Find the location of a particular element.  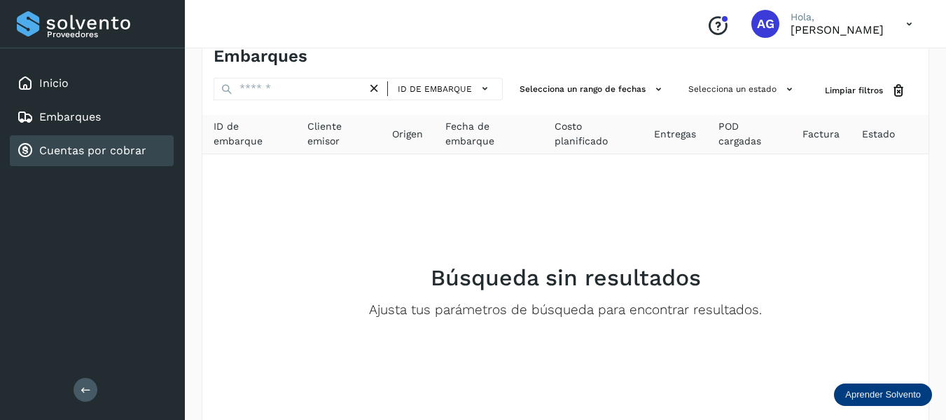

span: Origen is located at coordinates (408, 134).